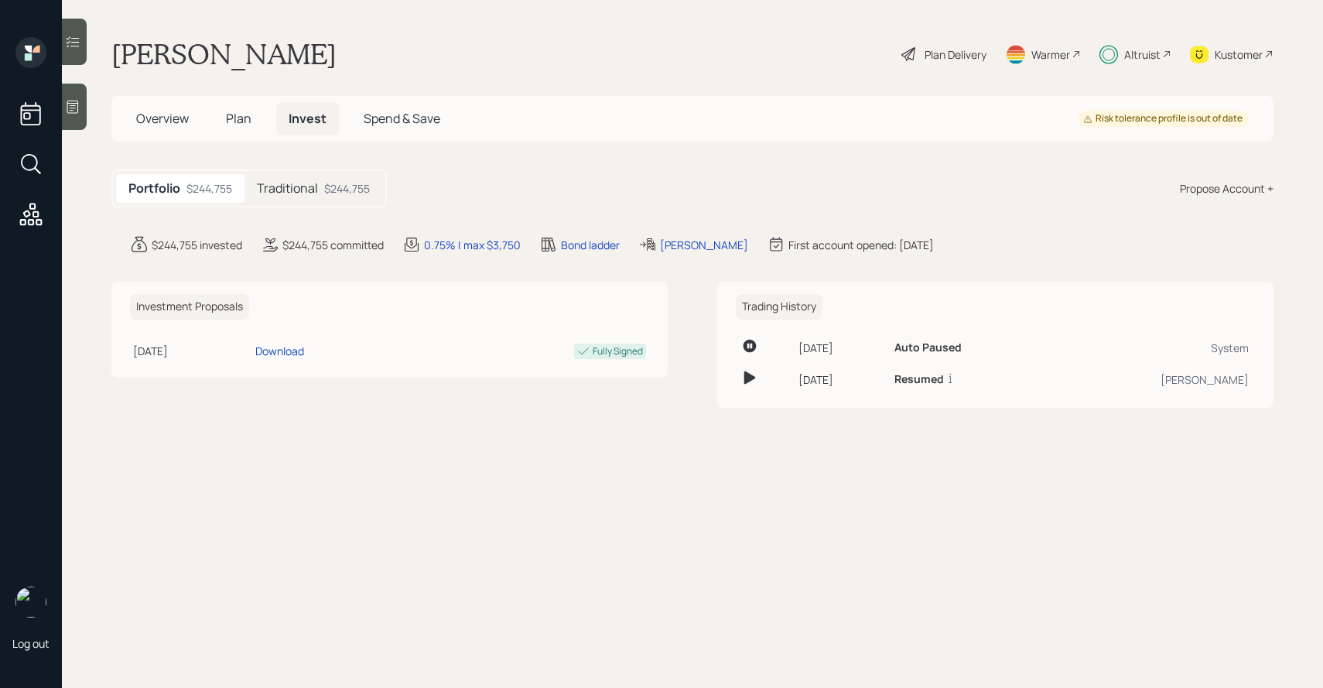 Image resolution: width=1323 pixels, height=688 pixels. I want to click on div: $244,755 invested, so click(197, 245).